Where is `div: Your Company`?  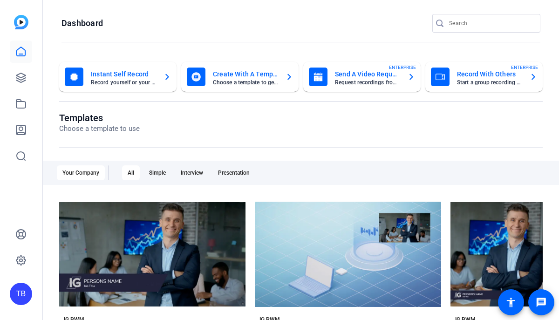 div: Your Company is located at coordinates (81, 173).